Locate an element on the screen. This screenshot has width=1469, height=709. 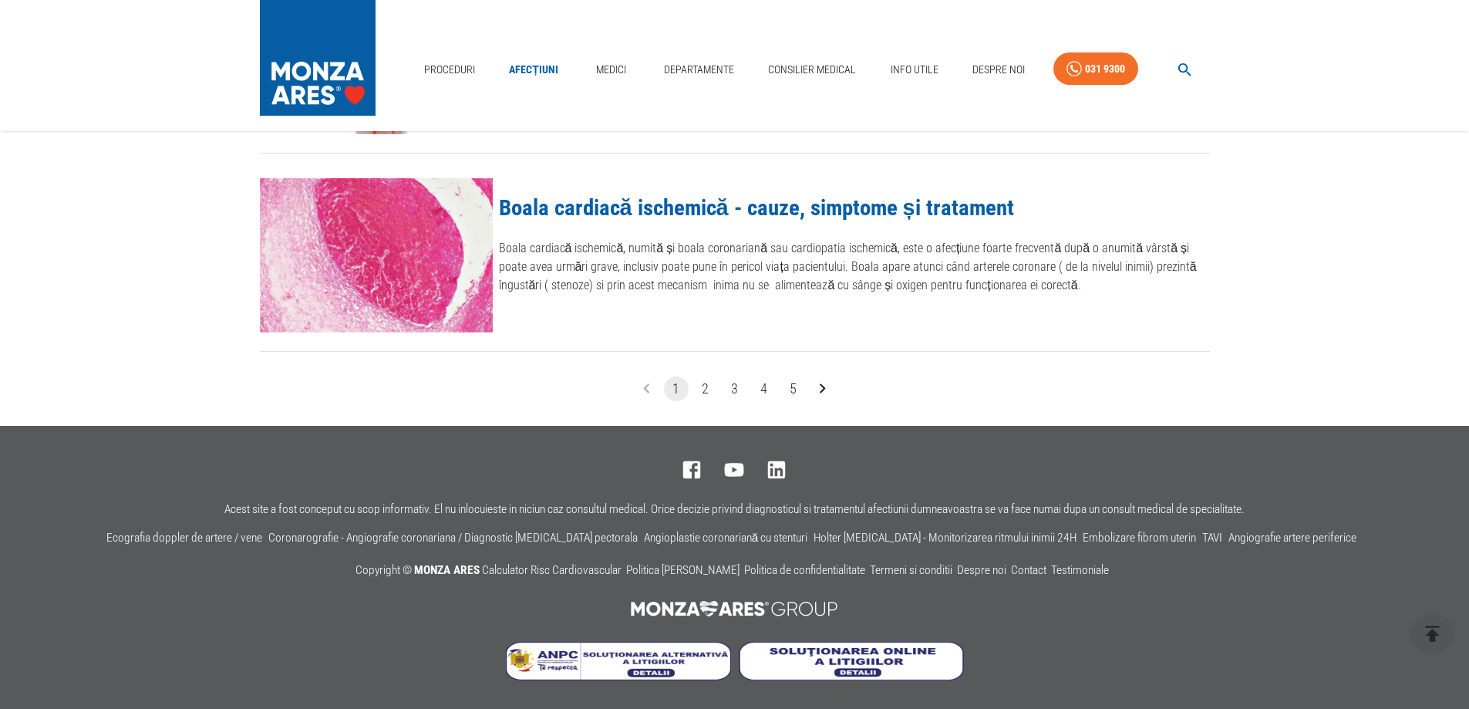
a: Proceduri is located at coordinates (450, 69).